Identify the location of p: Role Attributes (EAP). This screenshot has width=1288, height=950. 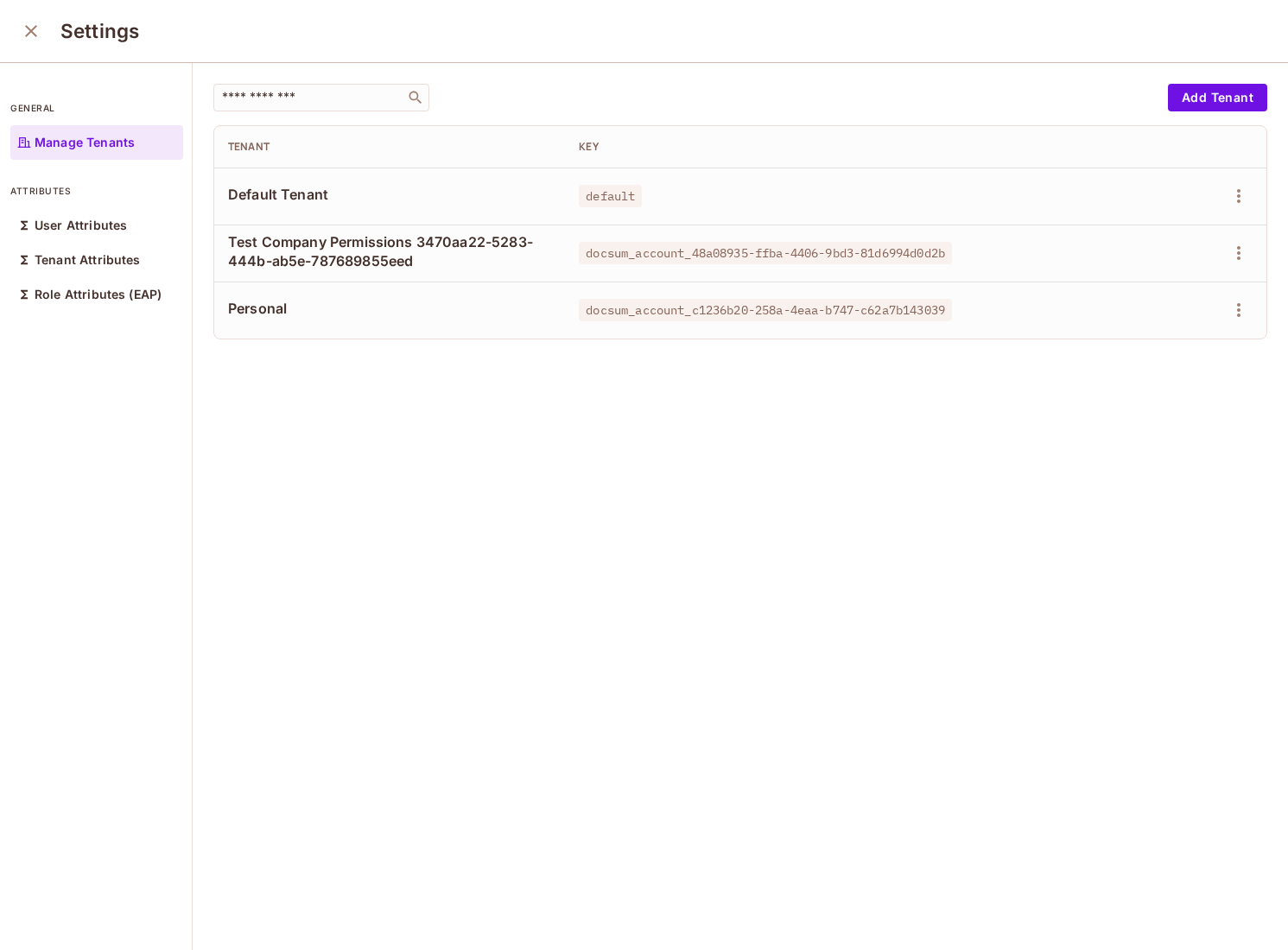
(98, 295).